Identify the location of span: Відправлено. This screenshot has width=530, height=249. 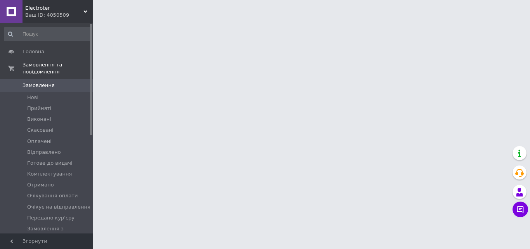
(44, 152).